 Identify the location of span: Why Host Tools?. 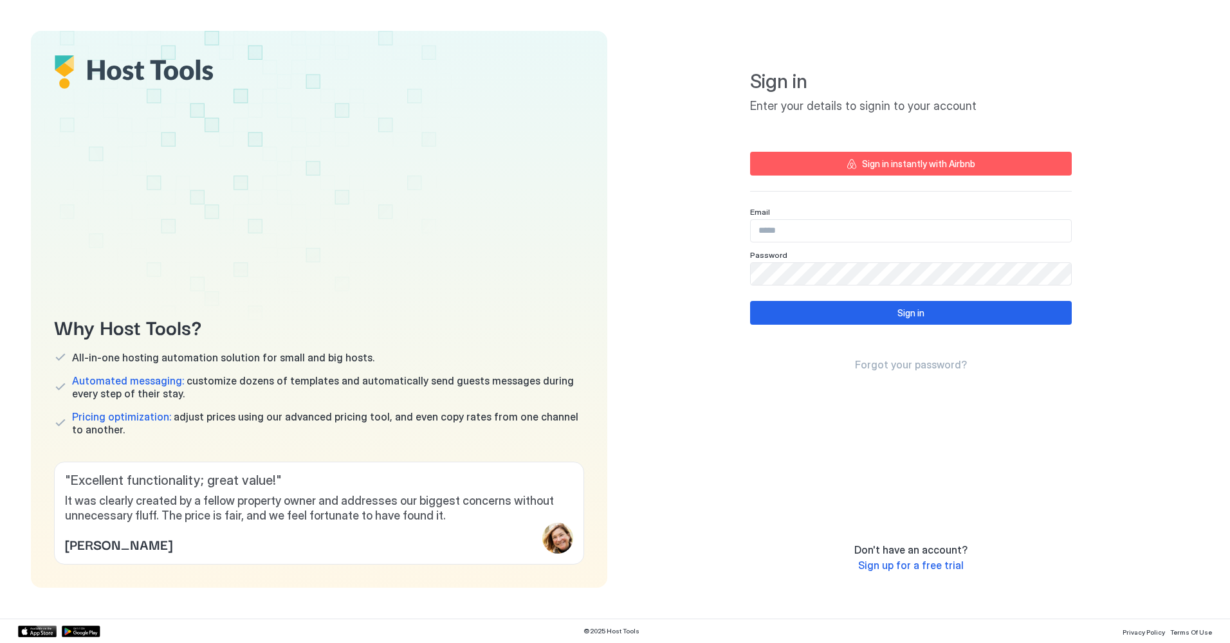
(319, 326).